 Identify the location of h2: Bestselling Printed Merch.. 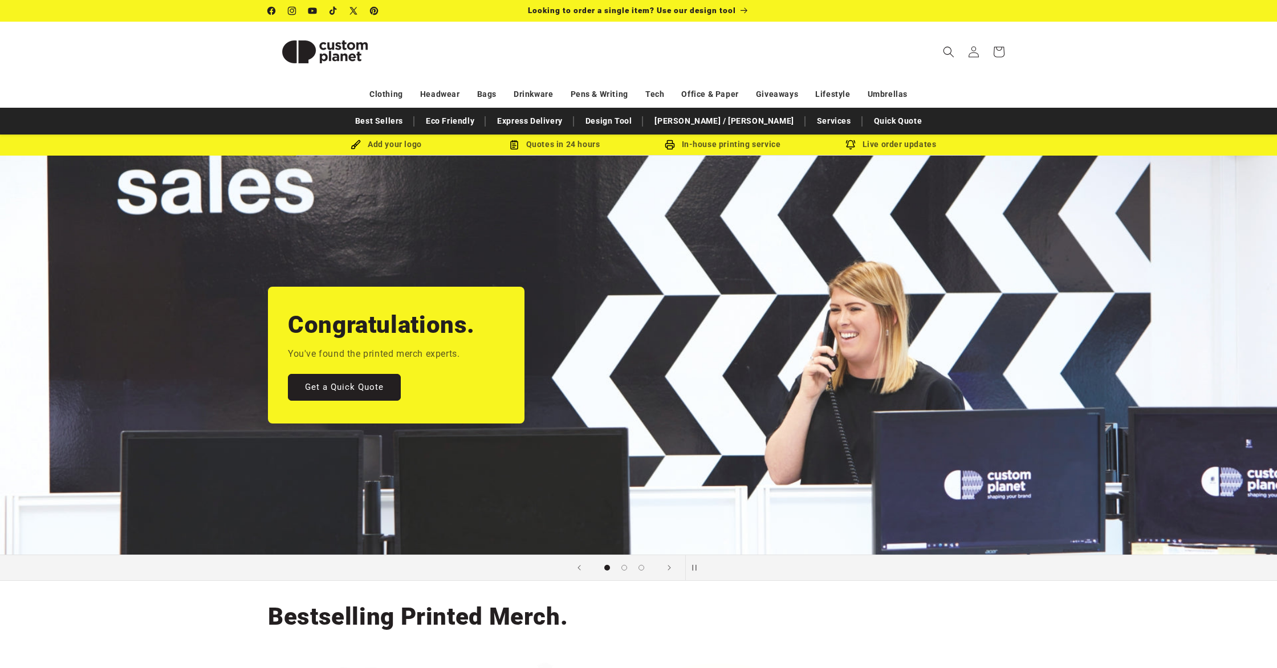
(418, 617).